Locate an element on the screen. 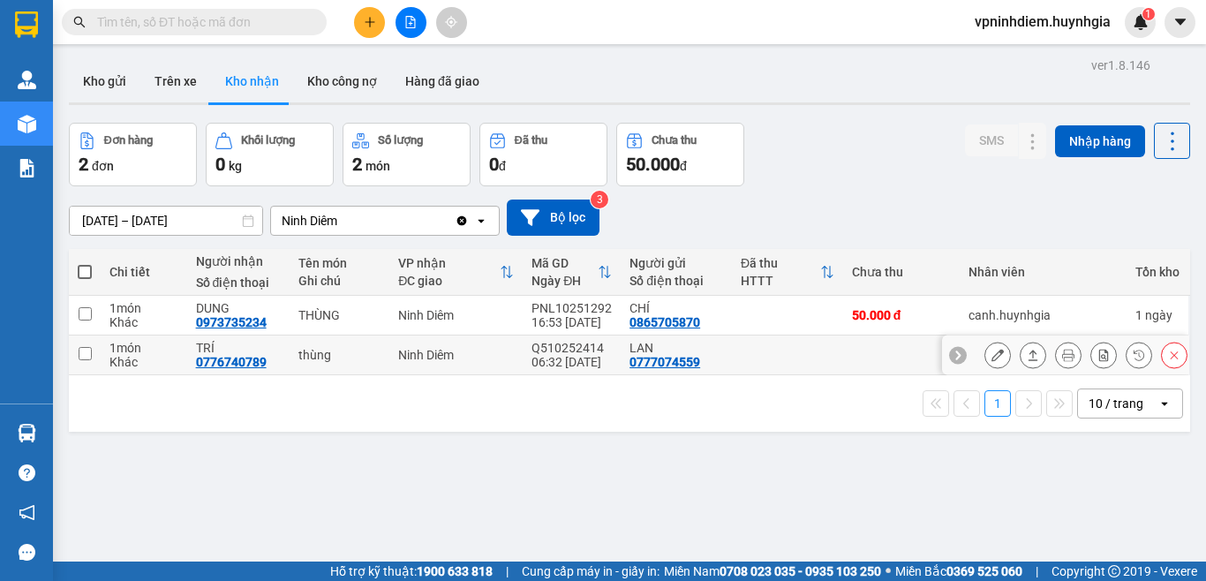  div: DUNG is located at coordinates (238, 308).